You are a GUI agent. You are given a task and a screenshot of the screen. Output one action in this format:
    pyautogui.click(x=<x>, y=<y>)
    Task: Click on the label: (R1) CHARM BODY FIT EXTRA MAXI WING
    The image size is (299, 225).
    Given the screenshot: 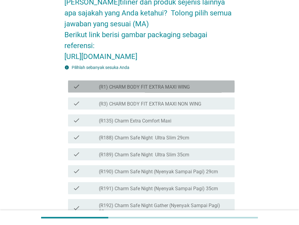 What is the action you would take?
    pyautogui.click(x=144, y=87)
    